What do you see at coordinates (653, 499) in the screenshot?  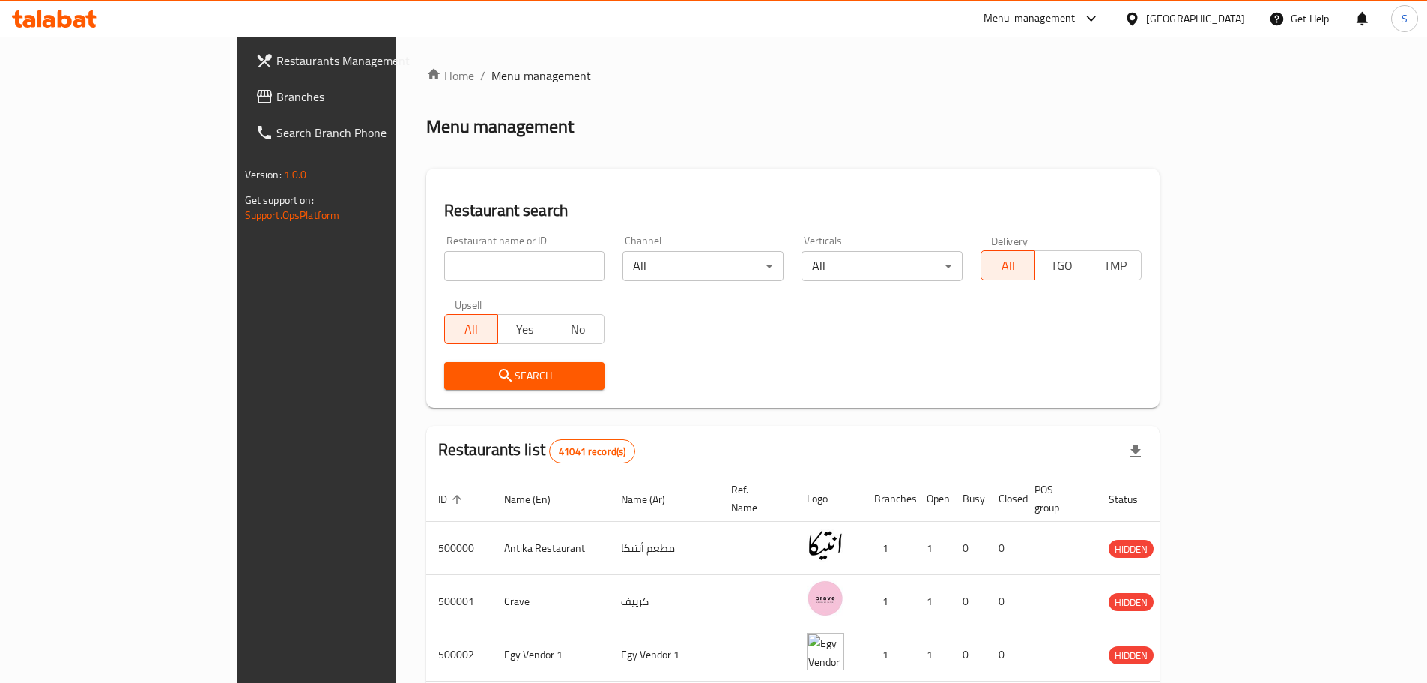 I see `span: Name (Ar)` at bounding box center [653, 499].